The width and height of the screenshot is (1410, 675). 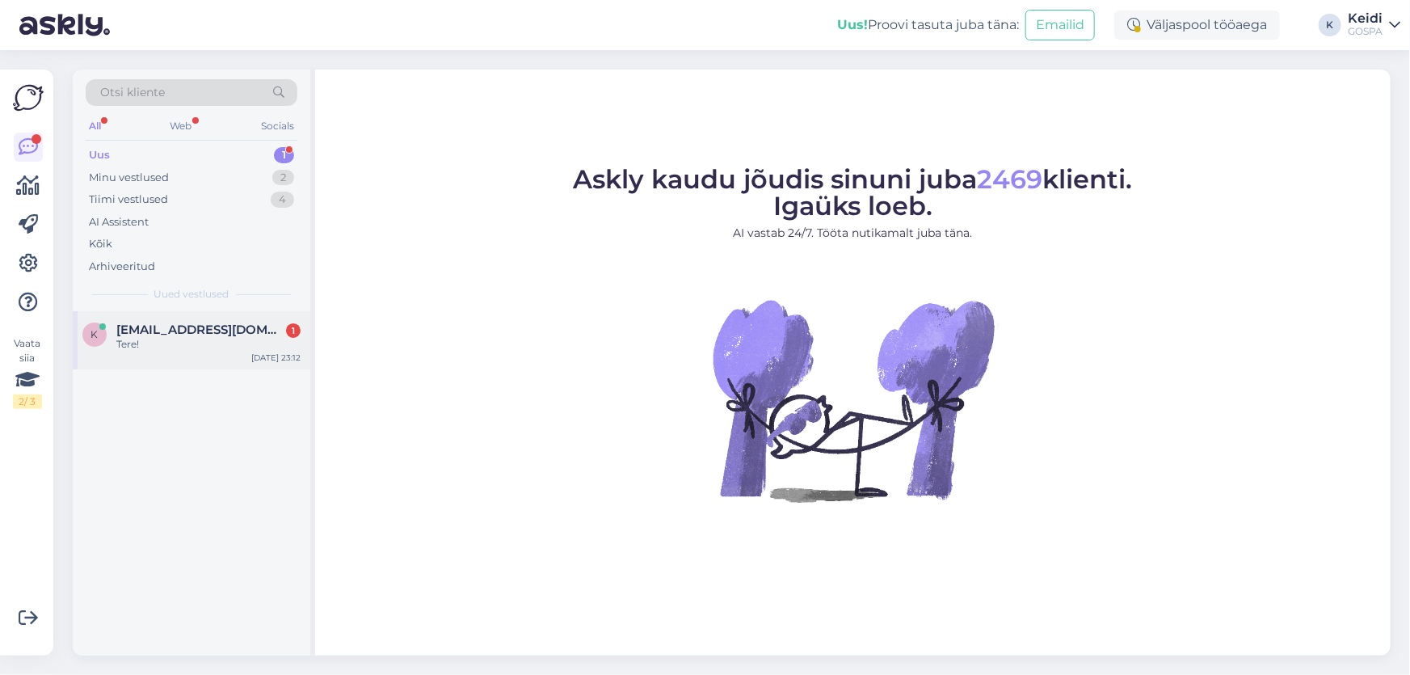 What do you see at coordinates (208, 344) in the screenshot?
I see `div: Tere!` at bounding box center [208, 344].